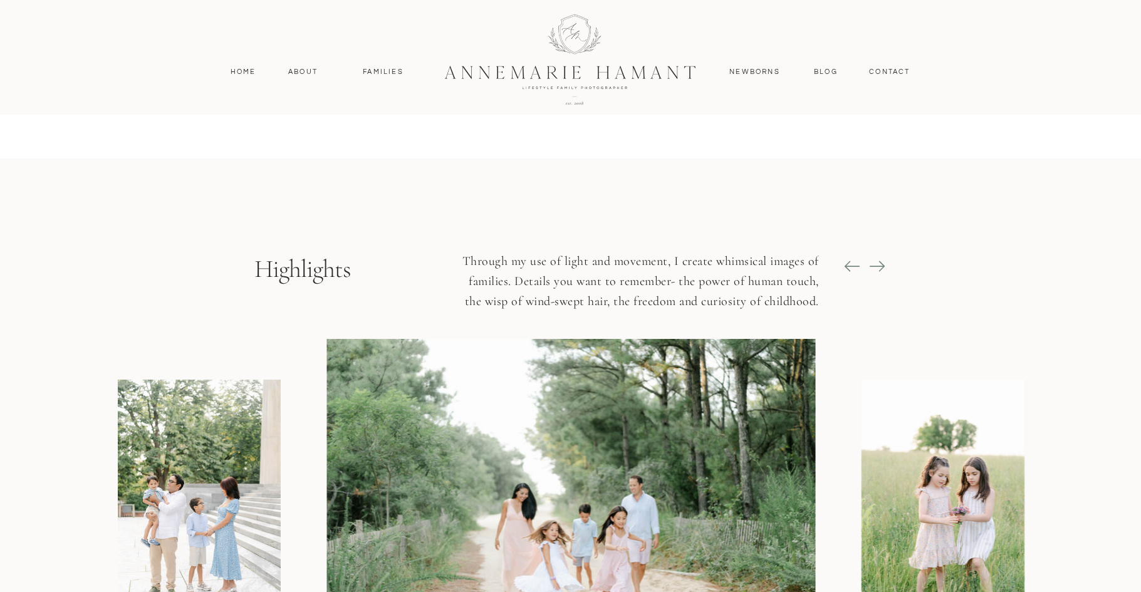  Describe the element at coordinates (383, 72) in the screenshot. I see `a: Families` at that location.